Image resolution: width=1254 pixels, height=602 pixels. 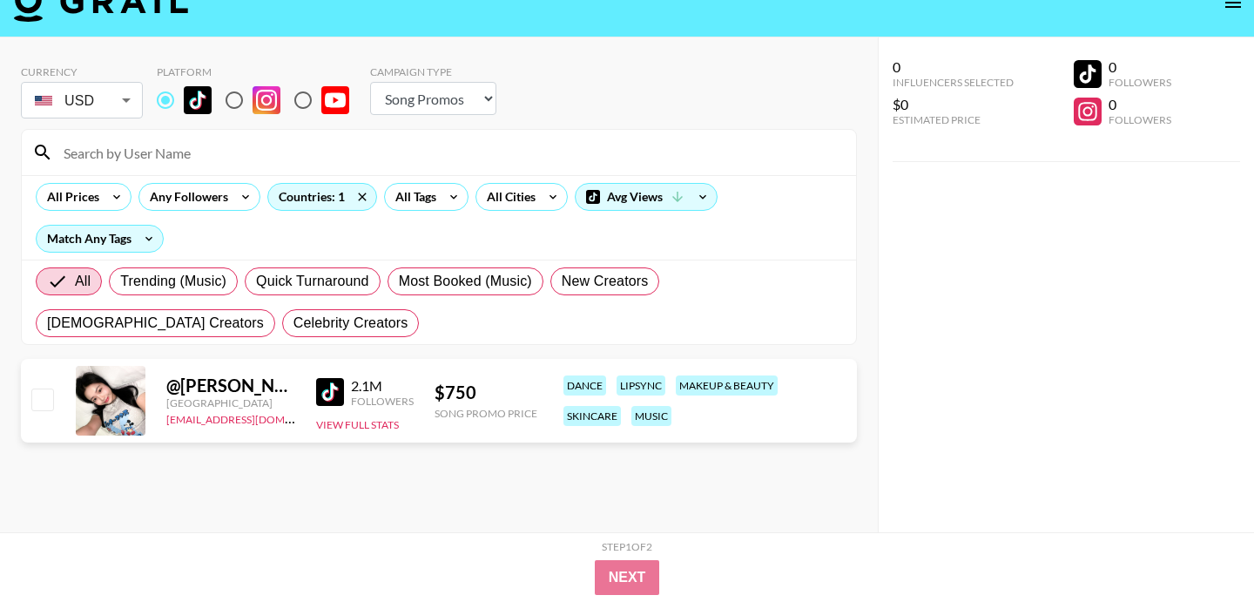 I want to click on div: skincare, so click(x=592, y=415).